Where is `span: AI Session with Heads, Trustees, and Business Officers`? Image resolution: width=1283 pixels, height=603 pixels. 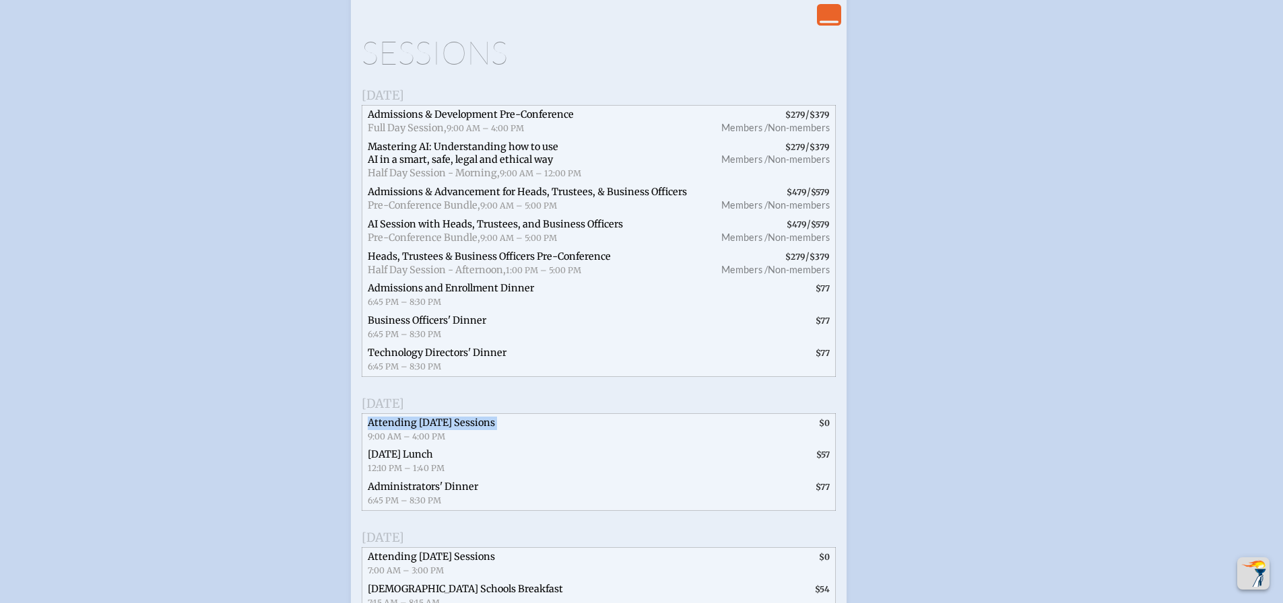 span: AI Session with Heads, Trustees, and Business Officers is located at coordinates (495, 224).